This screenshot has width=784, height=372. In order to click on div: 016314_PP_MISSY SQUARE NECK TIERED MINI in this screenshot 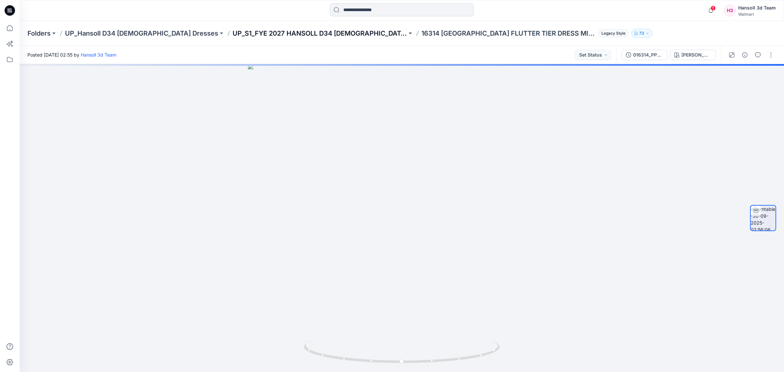, I will do `click(648, 55)`.